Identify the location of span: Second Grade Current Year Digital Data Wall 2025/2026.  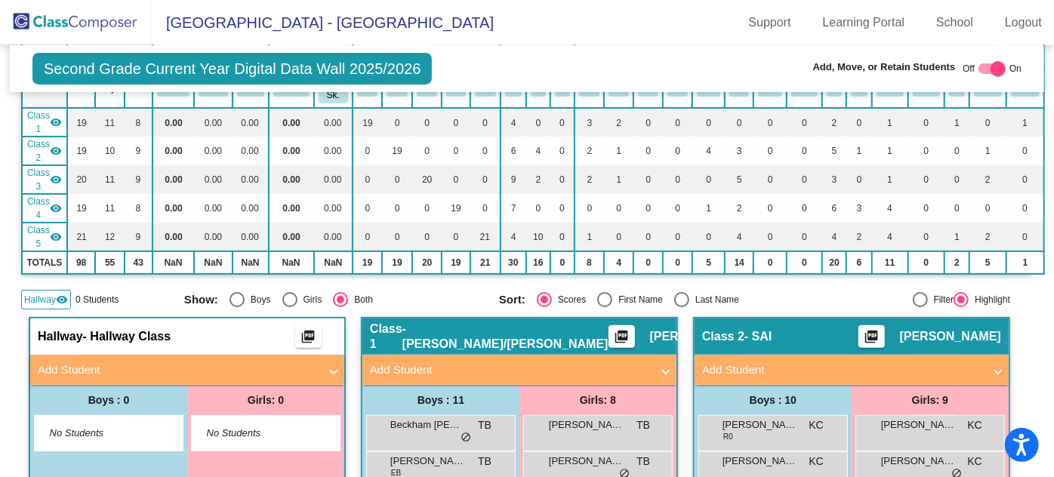
(233, 69).